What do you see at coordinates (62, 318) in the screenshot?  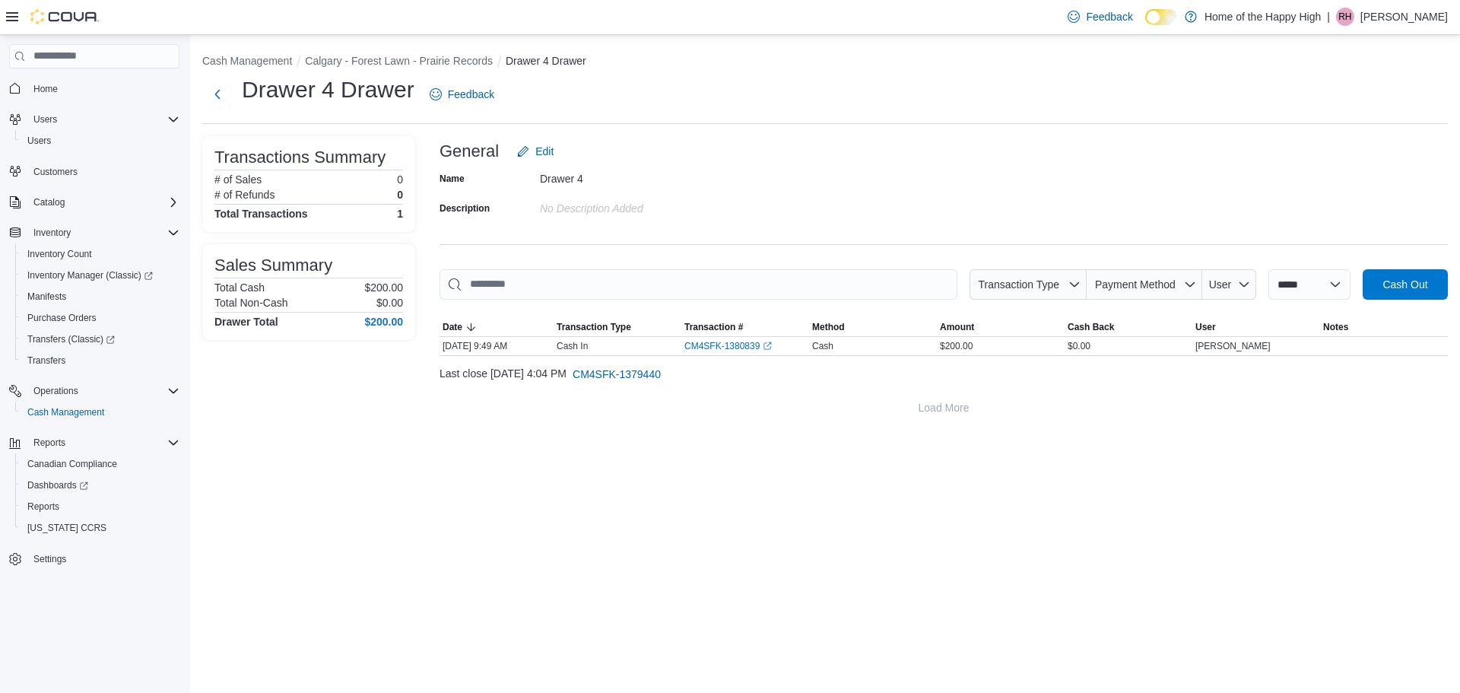 I see `a: Purchase Orders` at bounding box center [62, 318].